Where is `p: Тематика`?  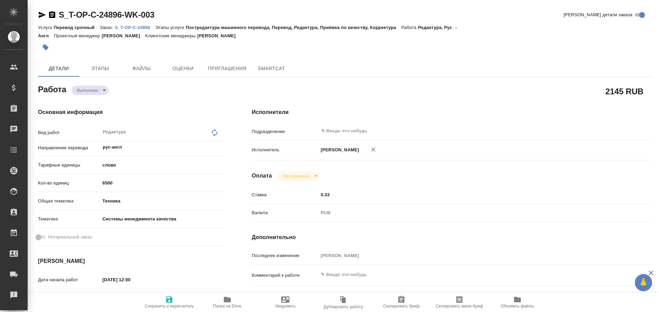 p: Тематика is located at coordinates (69, 219).